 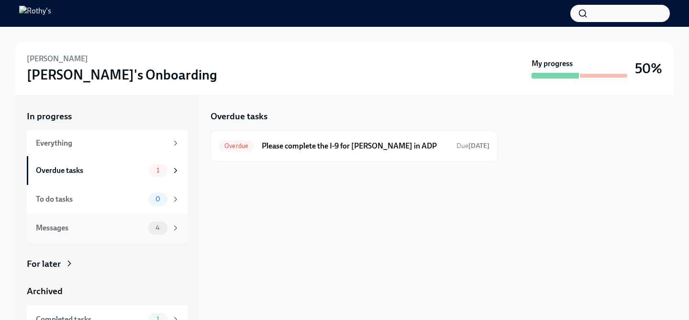 I want to click on img: Rothy's, so click(x=35, y=13).